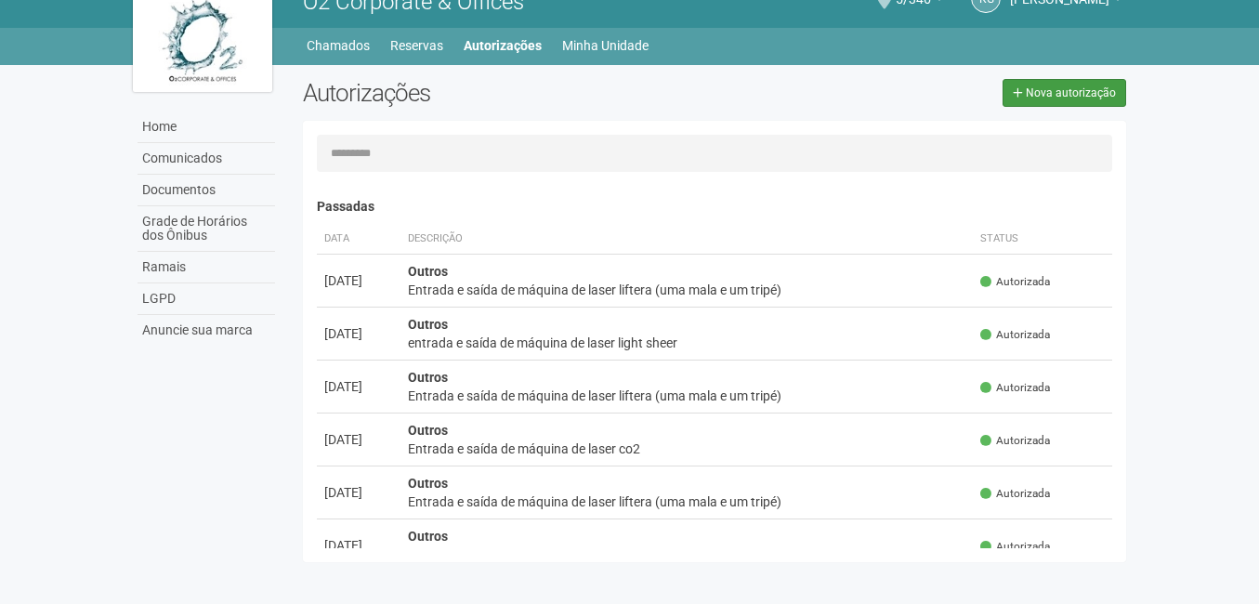 This screenshot has width=1259, height=604. I want to click on th: Status, so click(1042, 239).